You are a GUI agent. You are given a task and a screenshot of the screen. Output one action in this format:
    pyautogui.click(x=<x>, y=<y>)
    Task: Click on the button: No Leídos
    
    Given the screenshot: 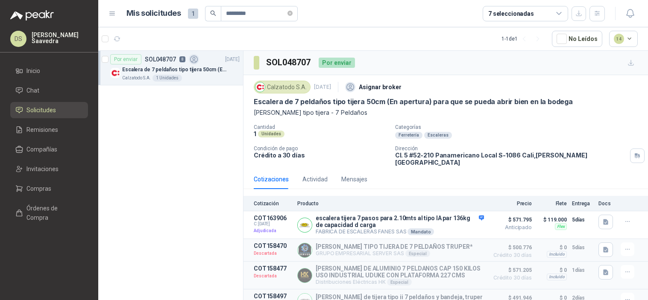 What is the action you would take?
    pyautogui.click(x=577, y=39)
    